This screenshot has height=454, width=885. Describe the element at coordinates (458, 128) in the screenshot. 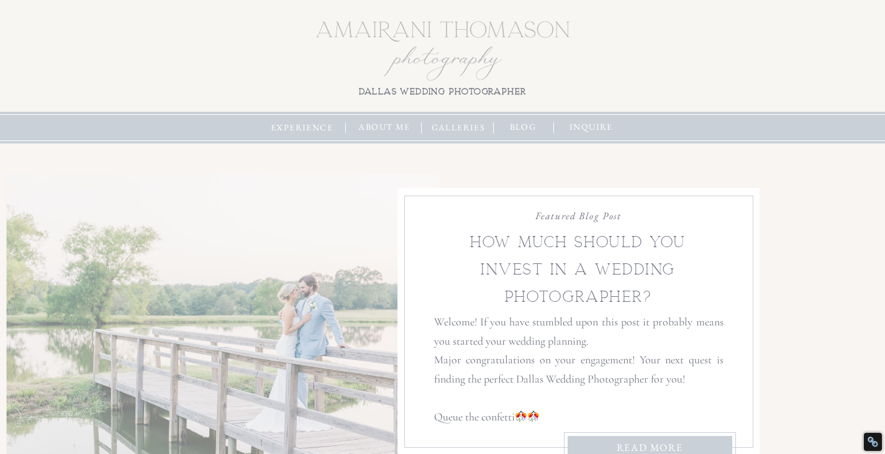

I see `a: galleries` at that location.